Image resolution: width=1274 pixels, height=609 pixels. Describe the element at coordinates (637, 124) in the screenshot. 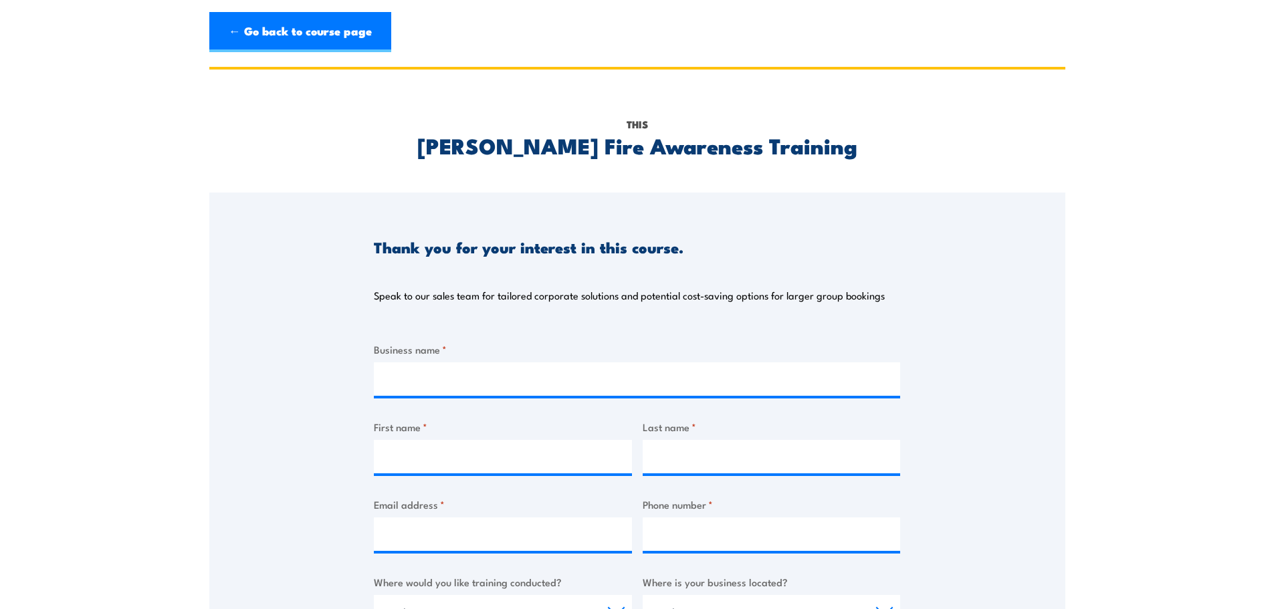

I see `p: This` at that location.